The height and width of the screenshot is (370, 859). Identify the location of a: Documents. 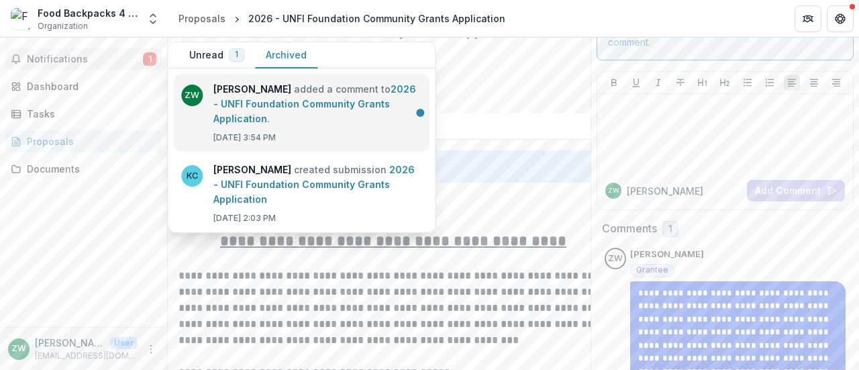
(83, 168).